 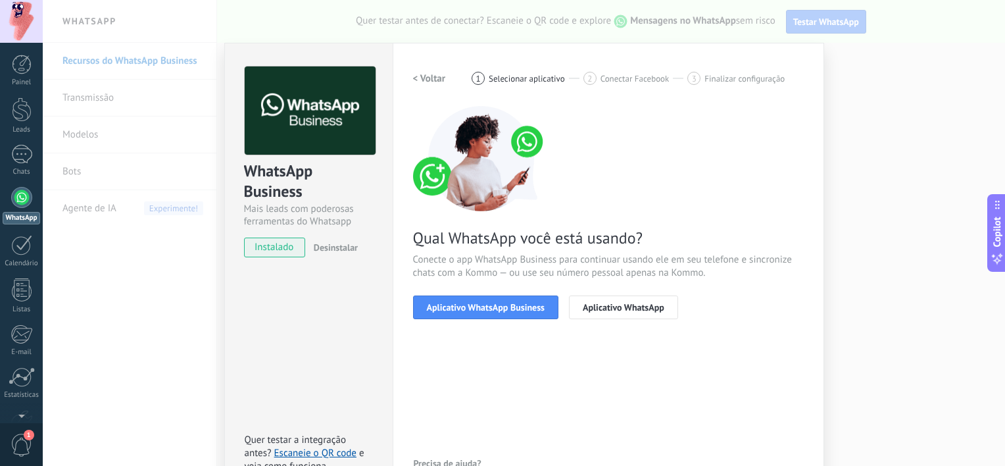 What do you see at coordinates (309, 215) in the screenshot?
I see `div: Mais leads com poderosas ferramentas do Whatsapp` at bounding box center [309, 215].